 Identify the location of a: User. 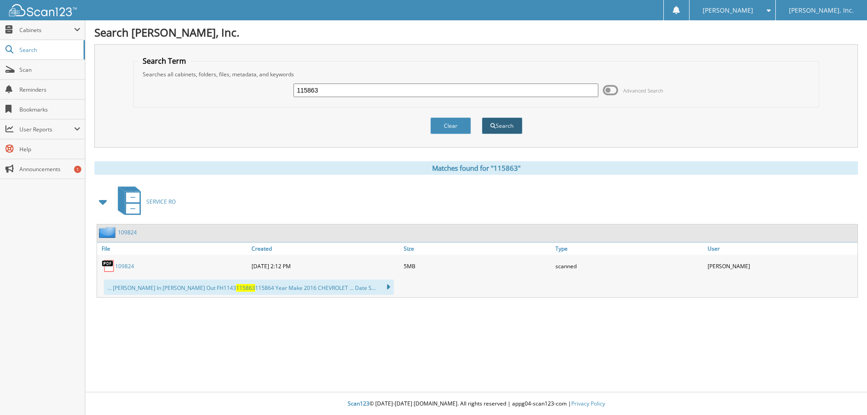
(781, 248).